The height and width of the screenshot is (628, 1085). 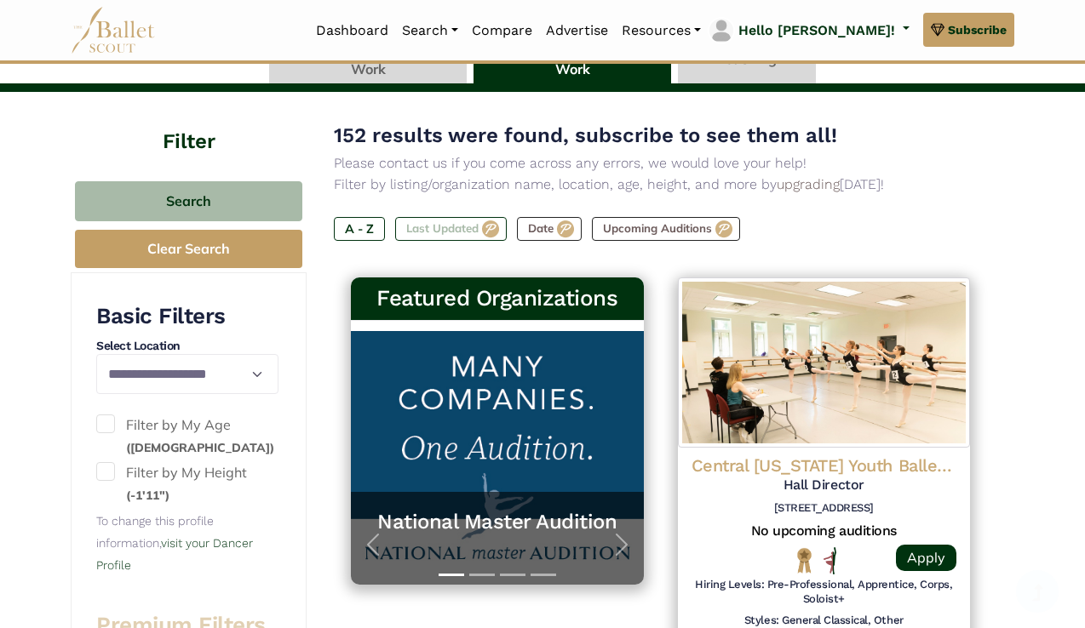 I want to click on button: Slide 2, so click(x=482, y=575).